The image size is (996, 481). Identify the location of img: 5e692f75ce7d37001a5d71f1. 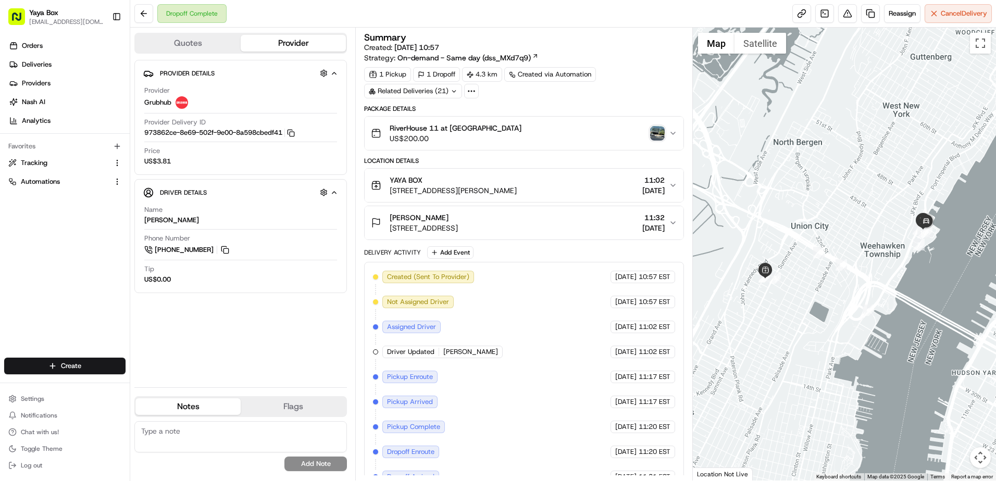
(182, 103).